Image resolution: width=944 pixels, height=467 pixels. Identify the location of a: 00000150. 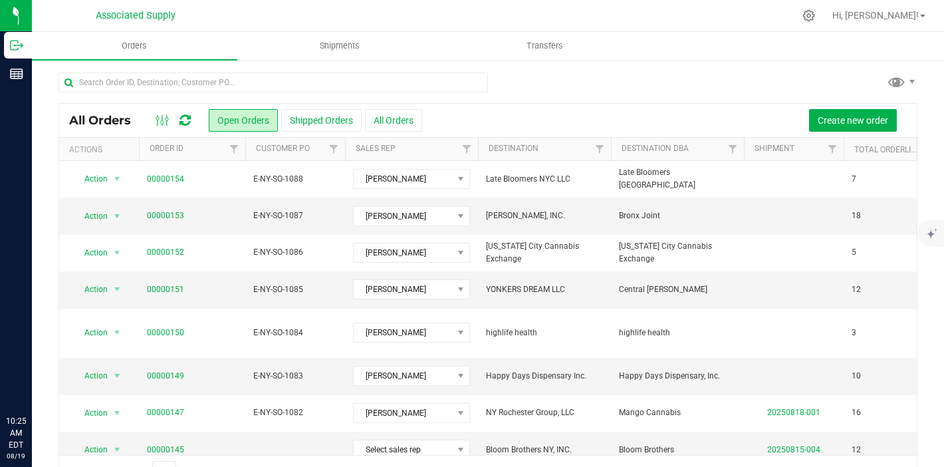
(166, 332).